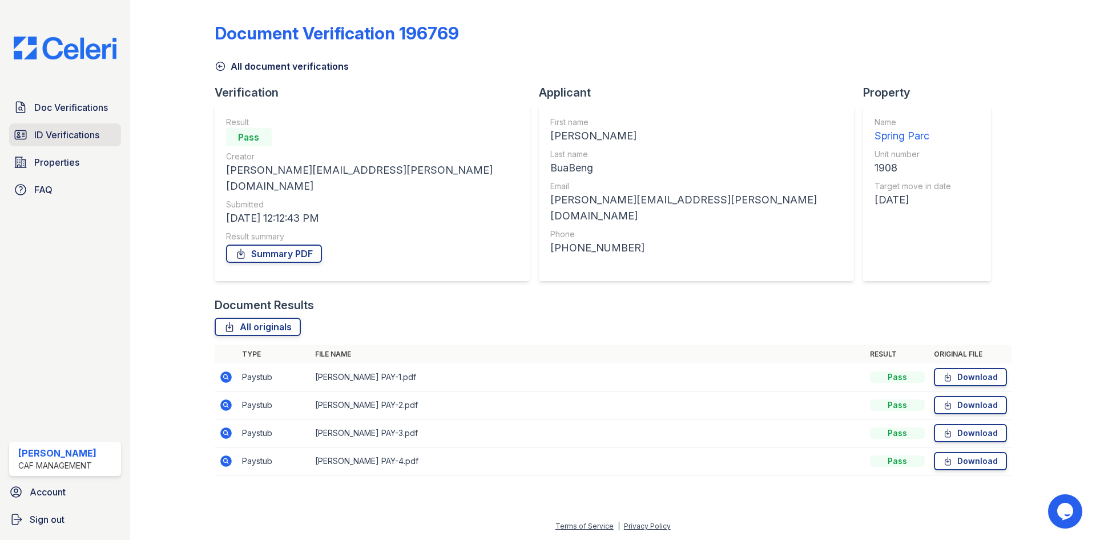 The image size is (1096, 540). Describe the element at coordinates (372, 156) in the screenshot. I see `div: Creator` at that location.